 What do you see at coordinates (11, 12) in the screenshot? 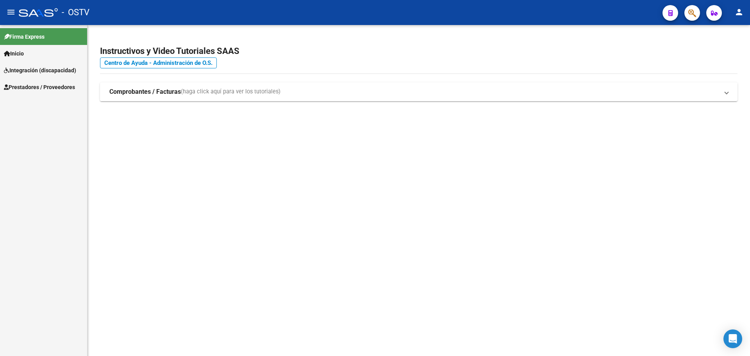
I see `mat-icon: menu` at bounding box center [11, 12].